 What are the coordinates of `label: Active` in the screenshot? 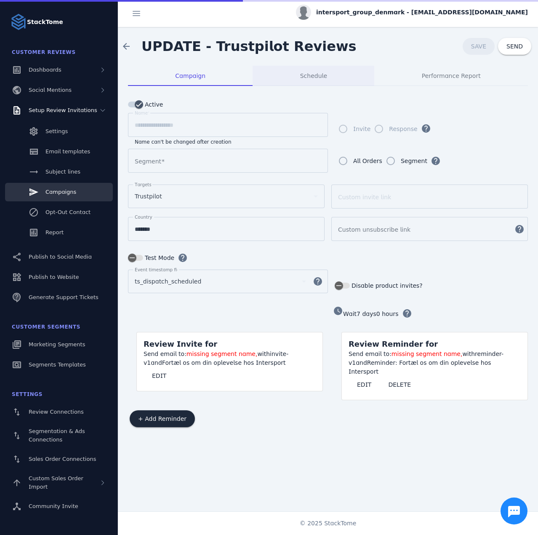 It's located at (153, 104).